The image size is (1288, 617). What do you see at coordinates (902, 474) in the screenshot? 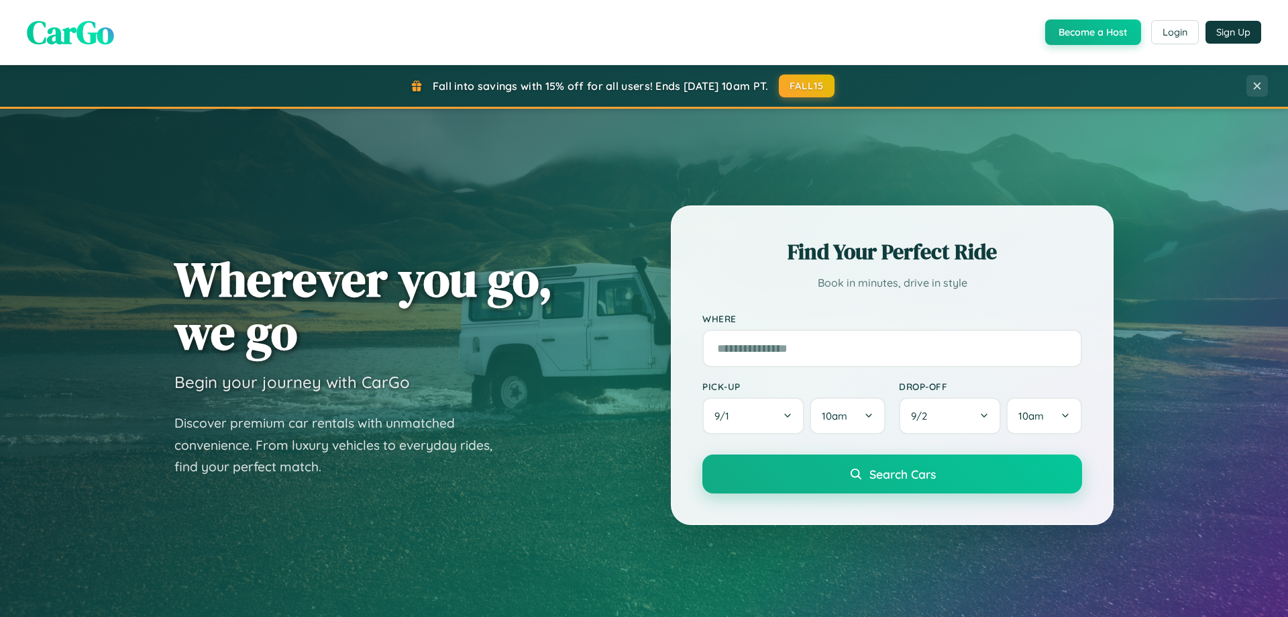
I see `span: Search Cars` at bounding box center [902, 474].